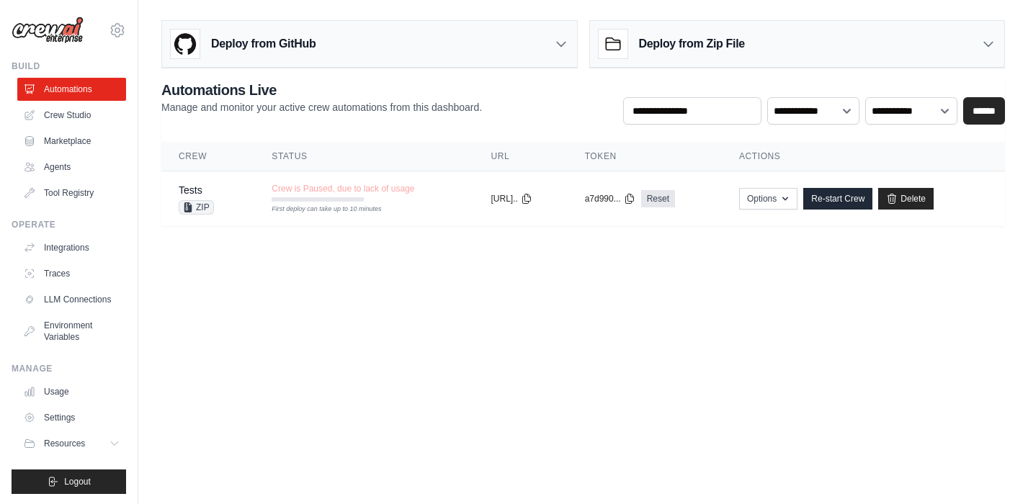 Image resolution: width=1028 pixels, height=504 pixels. What do you see at coordinates (68, 225) in the screenshot?
I see `div: Operate` at bounding box center [68, 225].